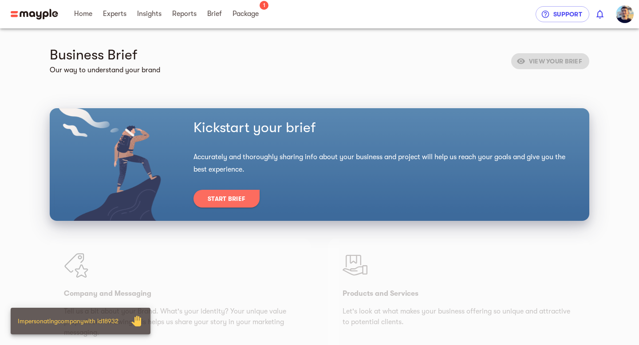 The height and width of the screenshot is (345, 639). I want to click on img: Main logo, so click(34, 14).